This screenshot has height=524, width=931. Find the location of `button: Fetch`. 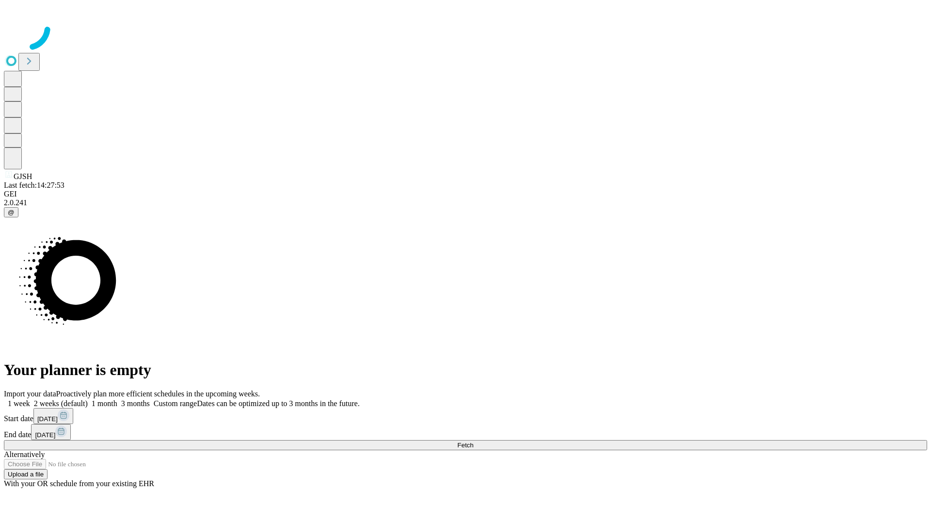

button: Fetch is located at coordinates (466, 445).